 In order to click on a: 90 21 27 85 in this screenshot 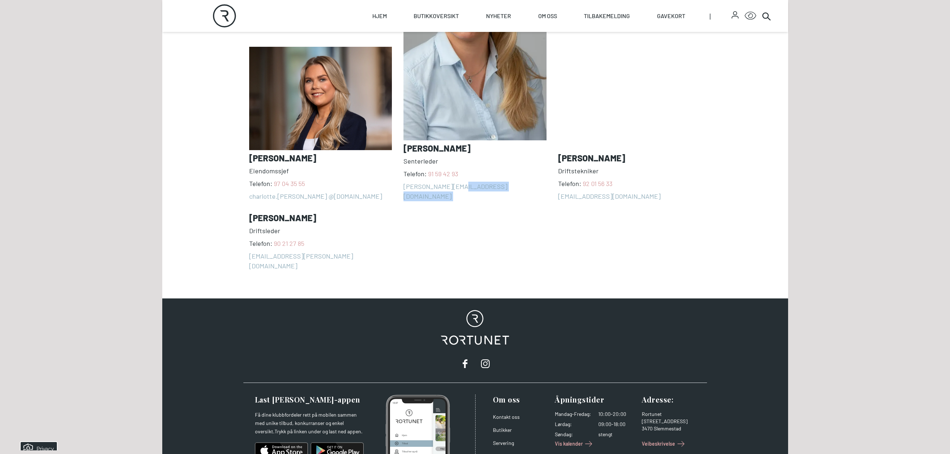, I will do `click(289, 243)`.